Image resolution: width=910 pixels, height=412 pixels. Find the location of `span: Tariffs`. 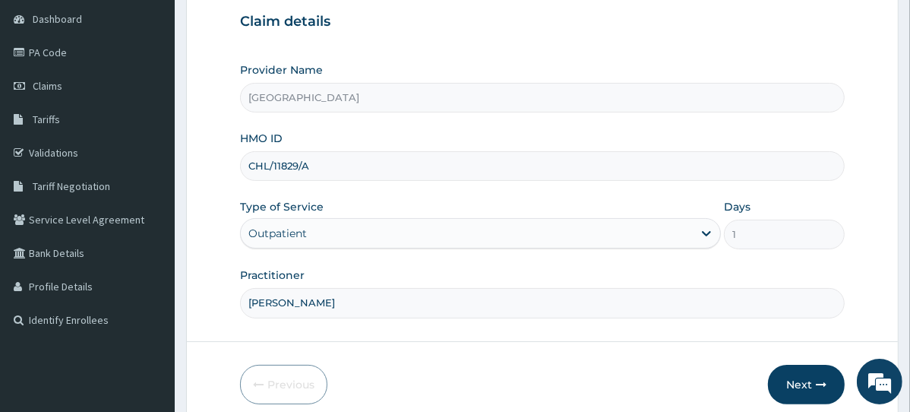

span: Tariffs is located at coordinates (46, 119).